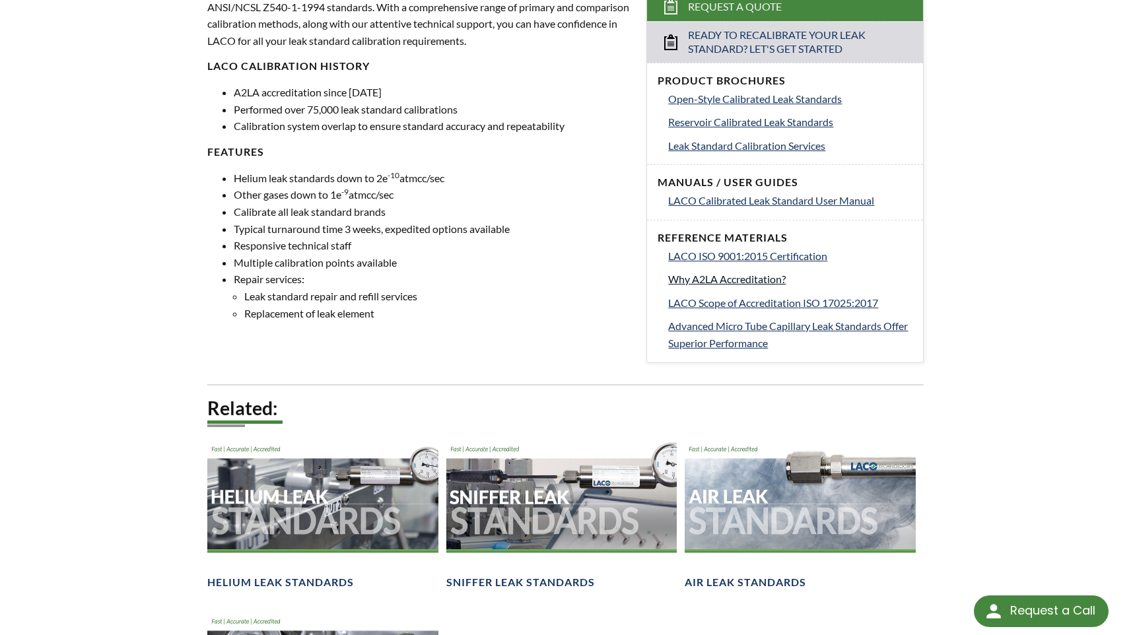 The width and height of the screenshot is (1131, 635). What do you see at coordinates (727, 279) in the screenshot?
I see `span: Why A2LA Accreditation?` at bounding box center [727, 279].